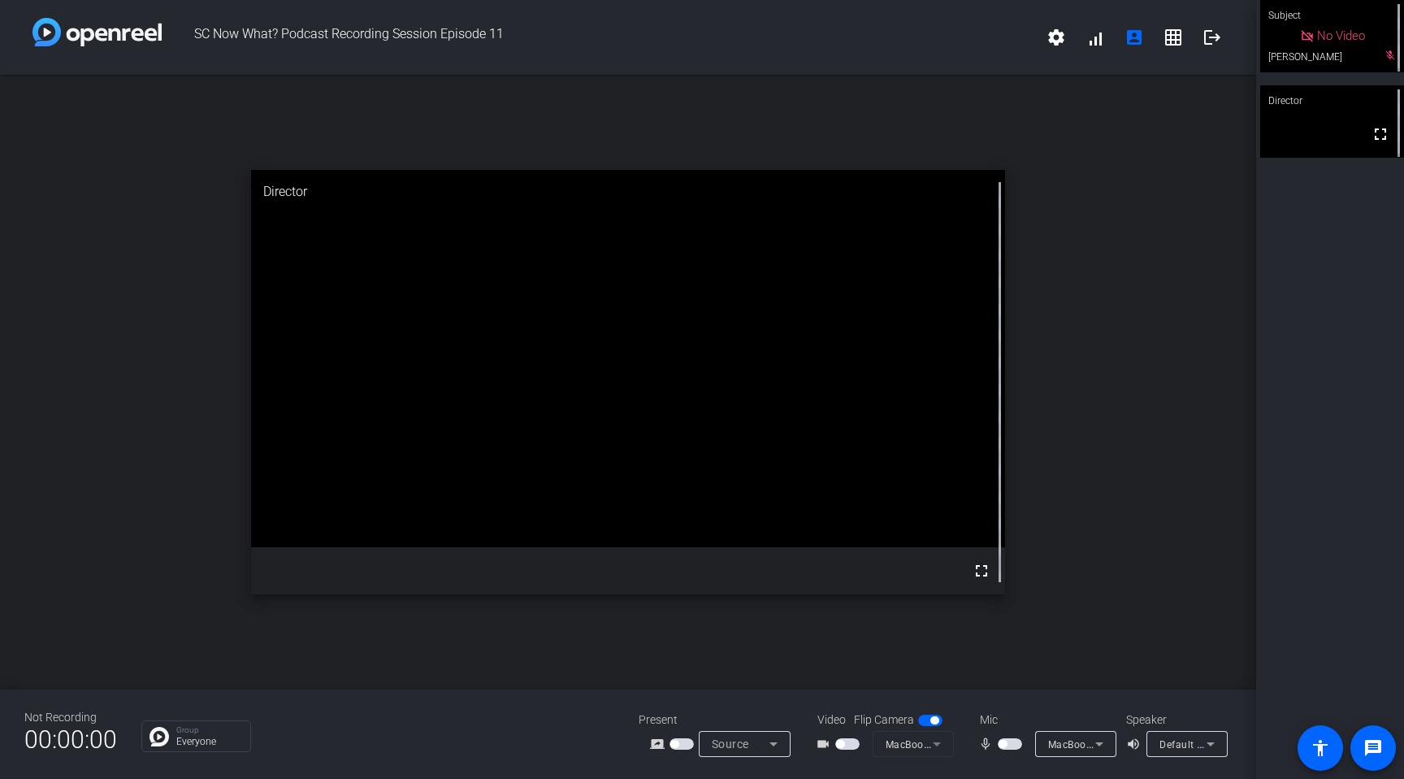  I want to click on div: Speaker, so click(1175, 719).